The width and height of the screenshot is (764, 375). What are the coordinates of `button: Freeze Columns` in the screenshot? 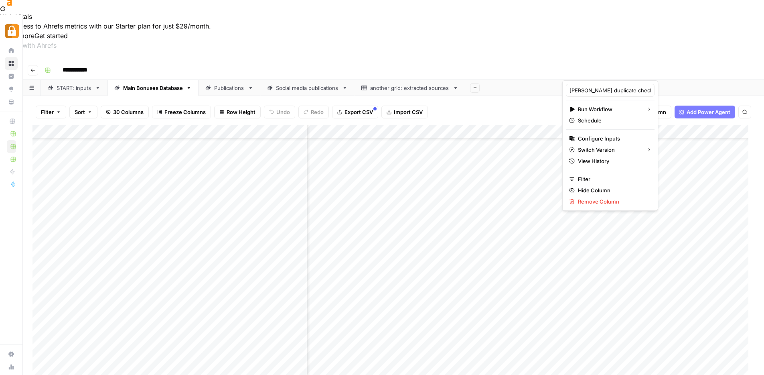 It's located at (181, 112).